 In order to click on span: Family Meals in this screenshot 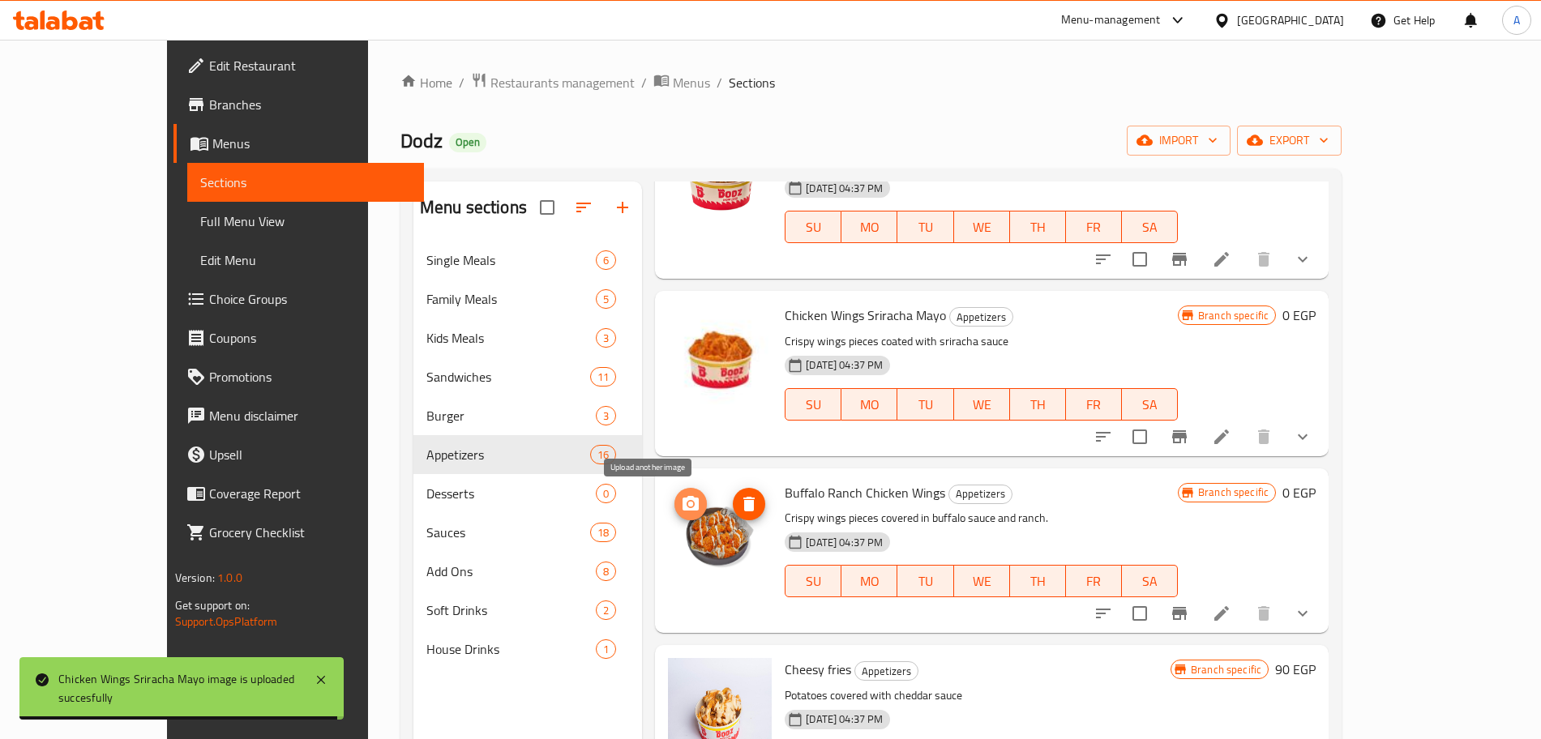, I will do `click(511, 299)`.